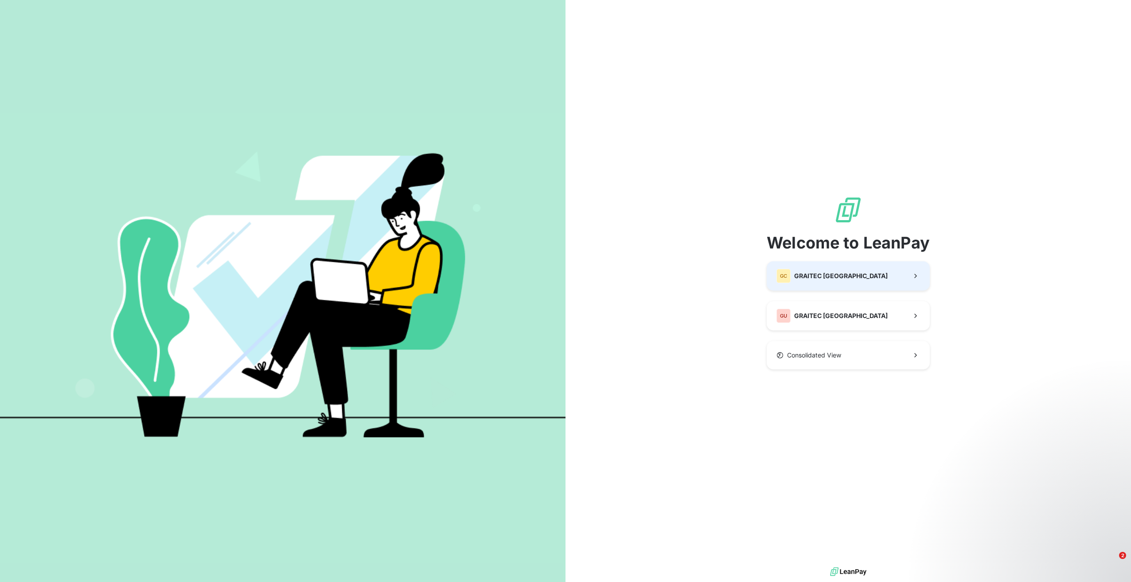 The width and height of the screenshot is (1131, 582). I want to click on span: Consolidated View, so click(814, 355).